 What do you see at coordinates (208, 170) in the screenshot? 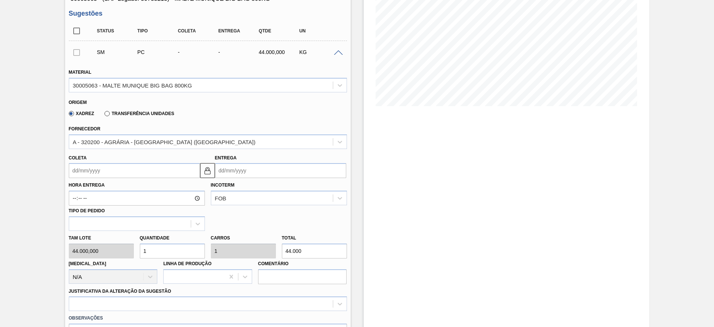
I see `button: locked` at bounding box center [208, 170].